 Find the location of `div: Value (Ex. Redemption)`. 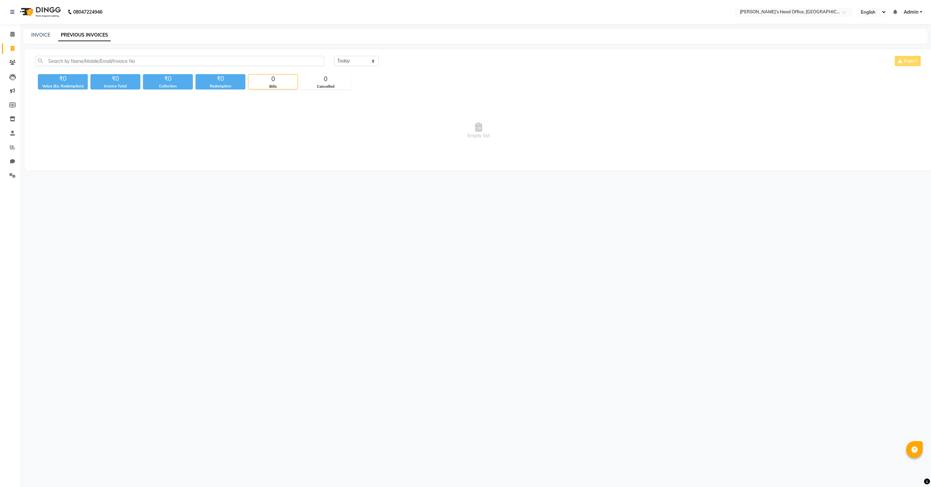

div: Value (Ex. Redemption) is located at coordinates (63, 86).